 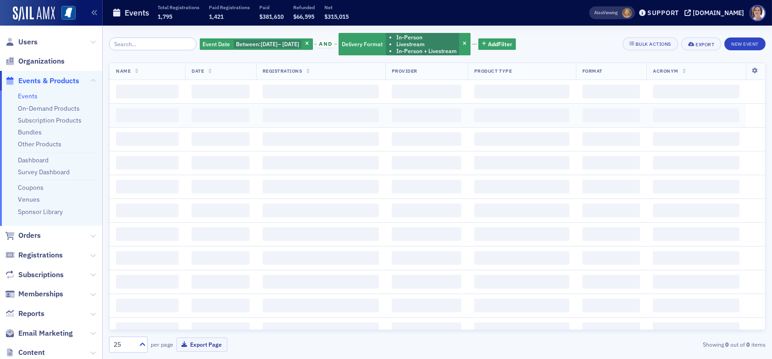 I want to click on span: Orders, so click(x=29, y=236).